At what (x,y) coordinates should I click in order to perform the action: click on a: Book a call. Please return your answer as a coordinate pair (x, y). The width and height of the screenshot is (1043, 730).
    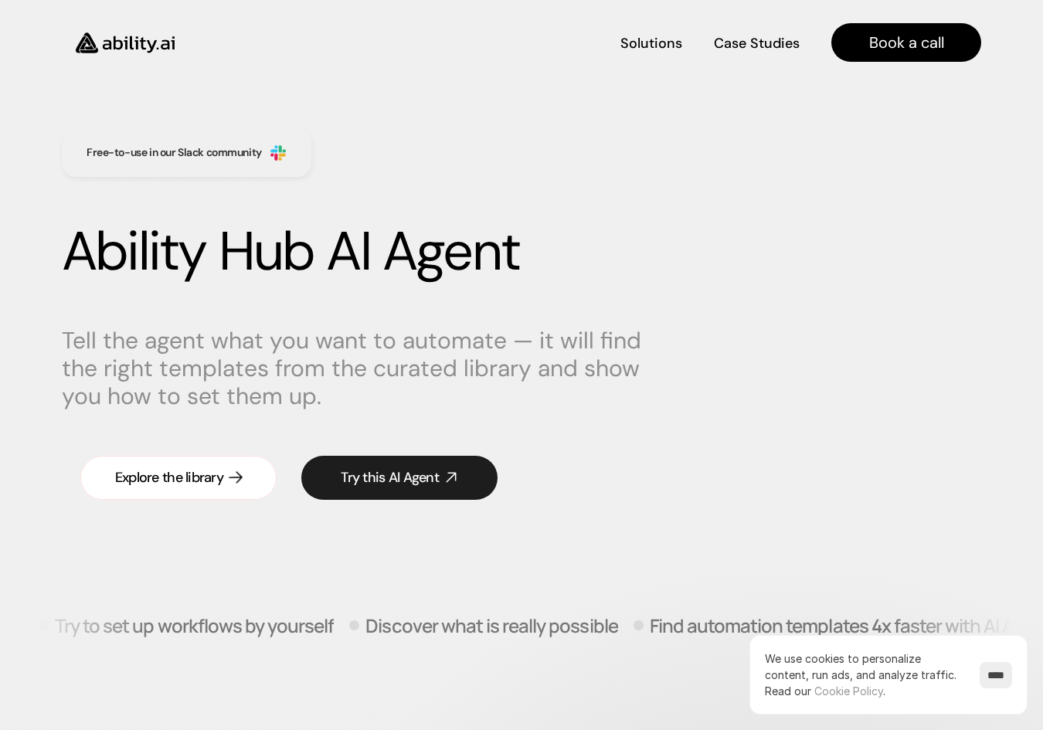
    Looking at the image, I should click on (906, 42).